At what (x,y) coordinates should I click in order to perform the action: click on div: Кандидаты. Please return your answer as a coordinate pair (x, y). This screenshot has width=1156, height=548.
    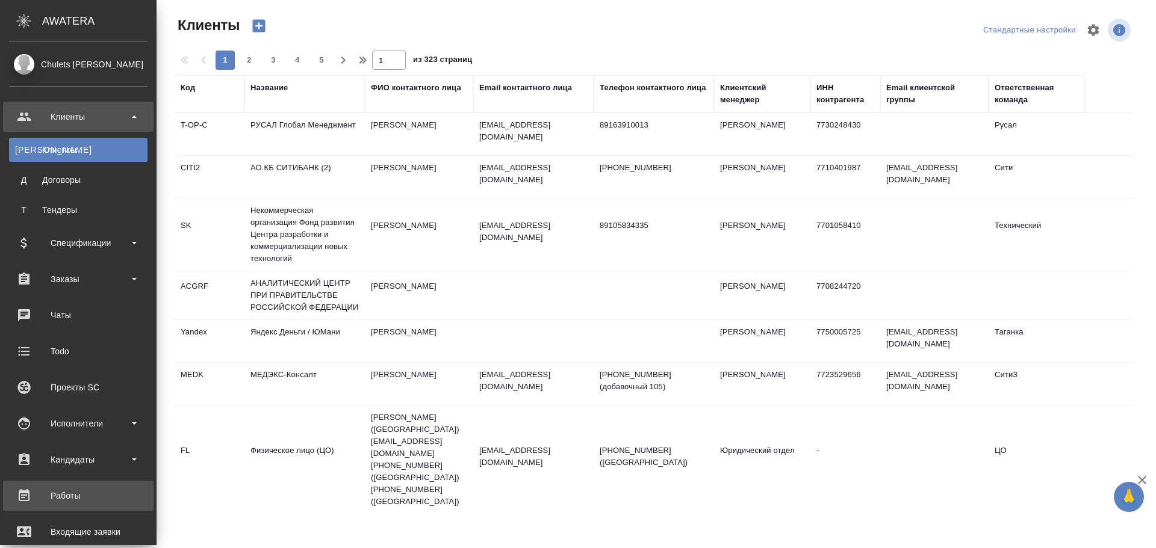
    Looking at the image, I should click on (78, 460).